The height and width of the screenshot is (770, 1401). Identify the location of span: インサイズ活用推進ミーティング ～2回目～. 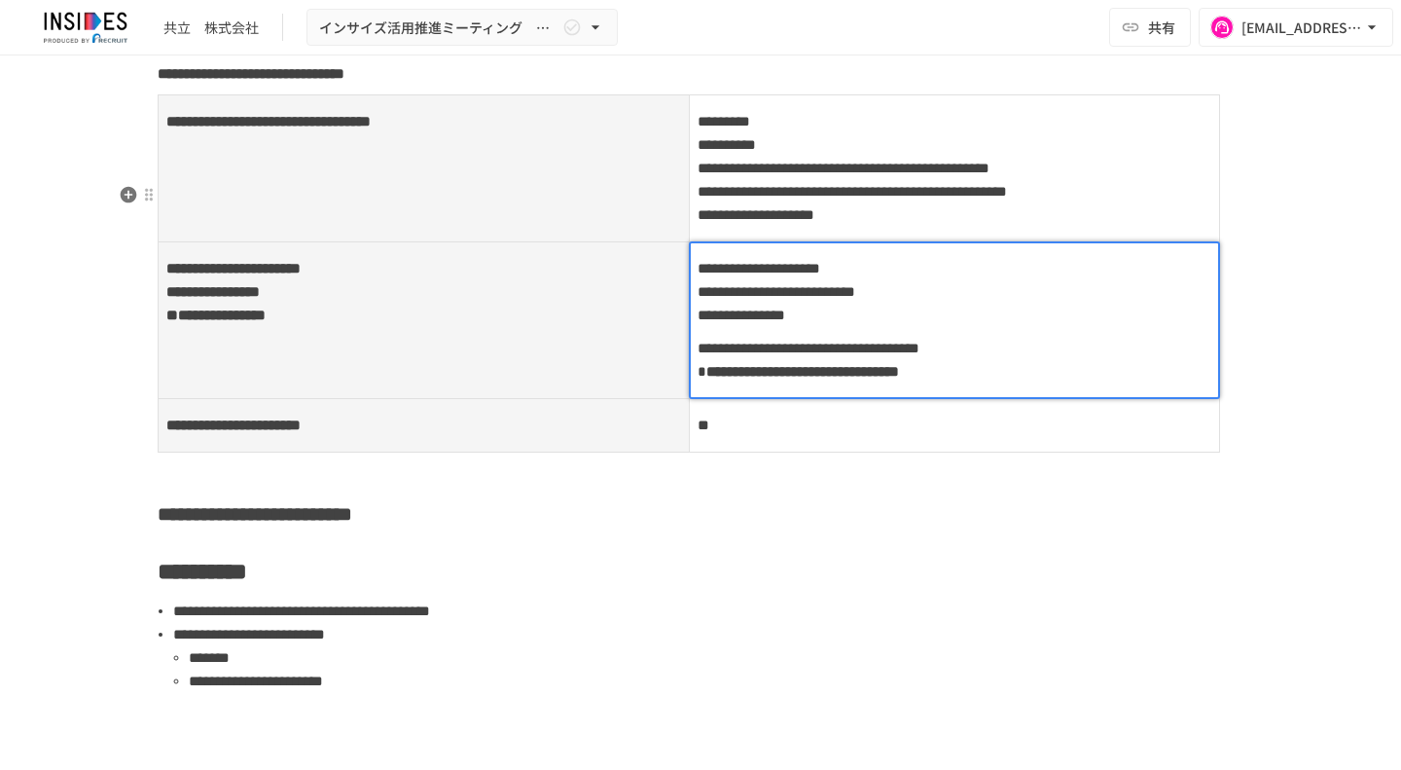
(439, 27).